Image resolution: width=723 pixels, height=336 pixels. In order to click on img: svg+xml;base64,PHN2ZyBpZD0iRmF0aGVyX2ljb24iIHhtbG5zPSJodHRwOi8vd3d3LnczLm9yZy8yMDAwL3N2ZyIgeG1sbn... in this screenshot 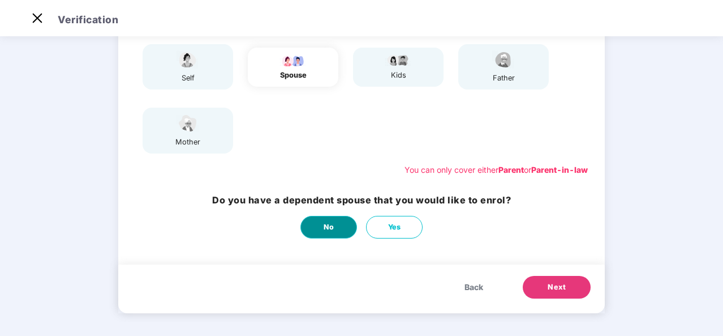, I will do `click(504, 59)`.